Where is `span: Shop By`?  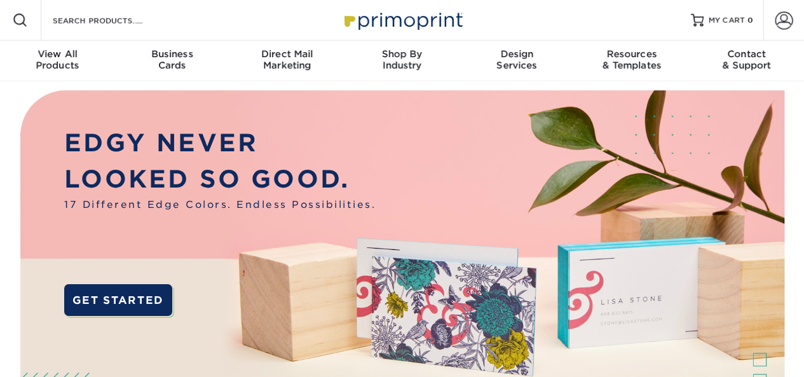 span: Shop By is located at coordinates (401, 54).